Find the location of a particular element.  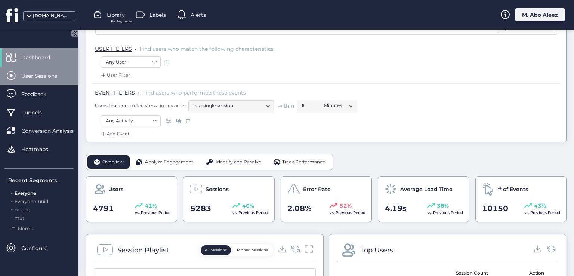

span: More ... is located at coordinates (26, 228).